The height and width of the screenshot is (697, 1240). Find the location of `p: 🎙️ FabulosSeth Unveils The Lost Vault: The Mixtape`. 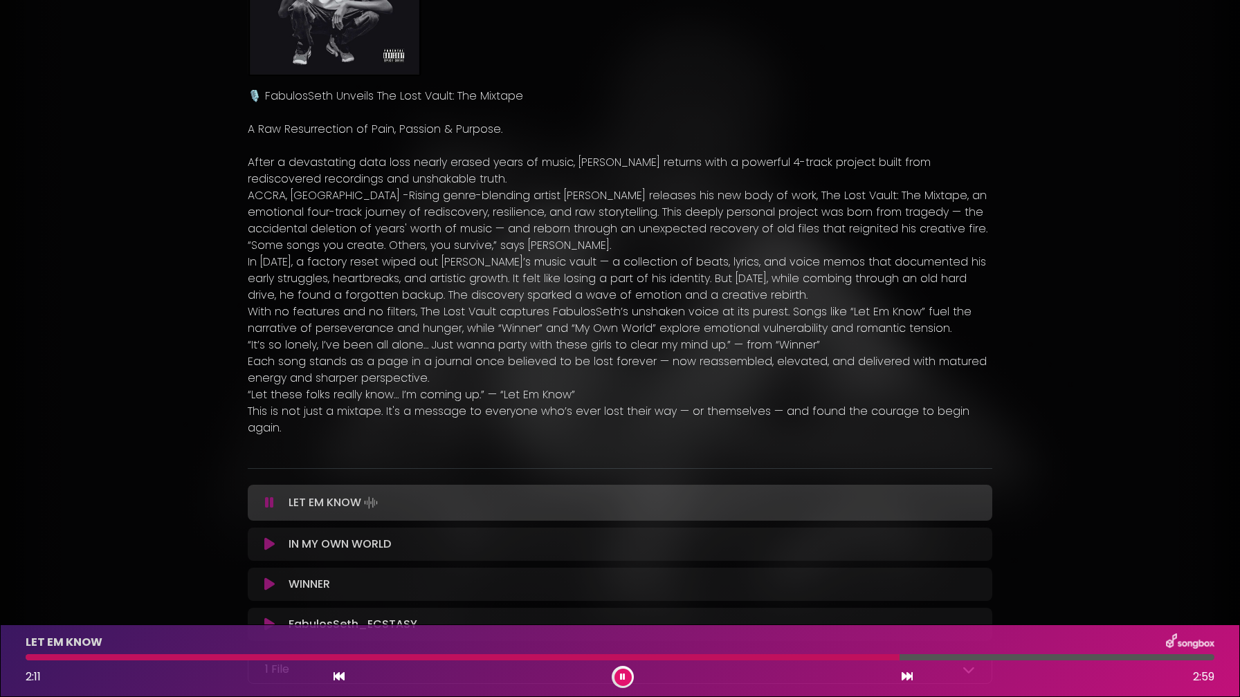

p: 🎙️ FabulosSeth Unveils The Lost Vault: The Mixtape is located at coordinates (620, 96).